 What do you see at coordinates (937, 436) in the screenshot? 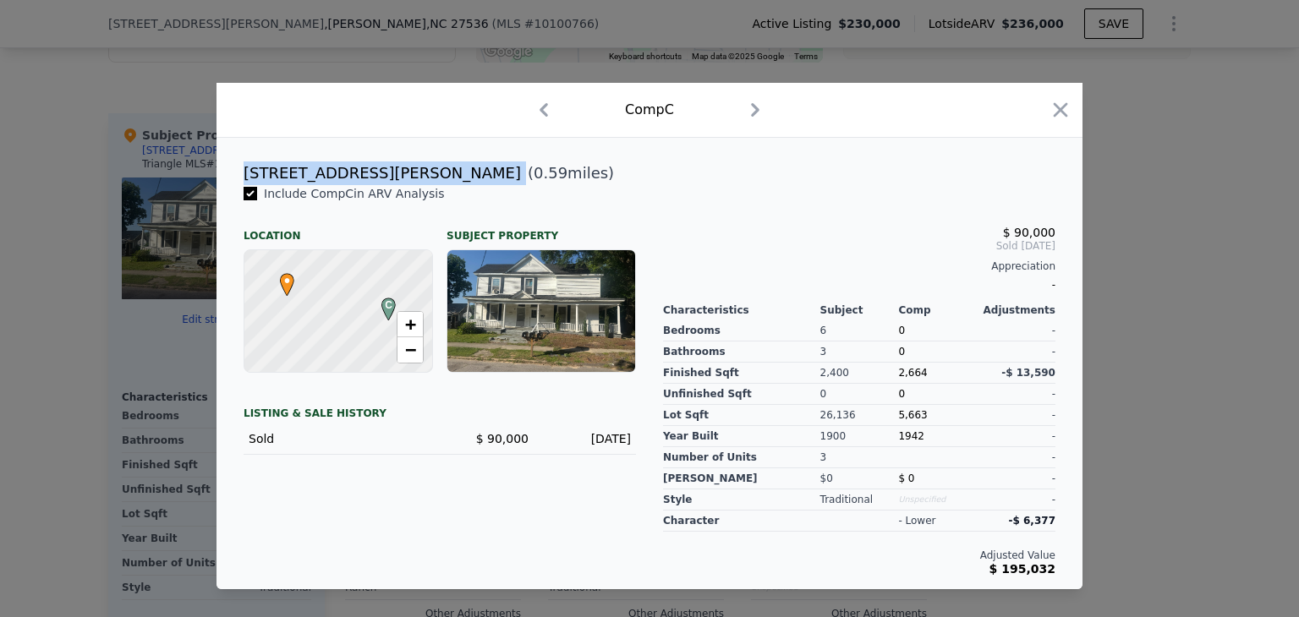
I see `div: 1942` at bounding box center [937, 436].